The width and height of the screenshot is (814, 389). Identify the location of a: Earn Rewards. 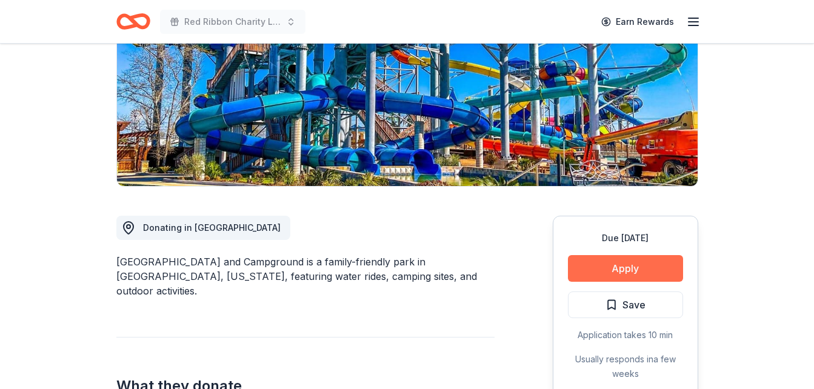
(638, 22).